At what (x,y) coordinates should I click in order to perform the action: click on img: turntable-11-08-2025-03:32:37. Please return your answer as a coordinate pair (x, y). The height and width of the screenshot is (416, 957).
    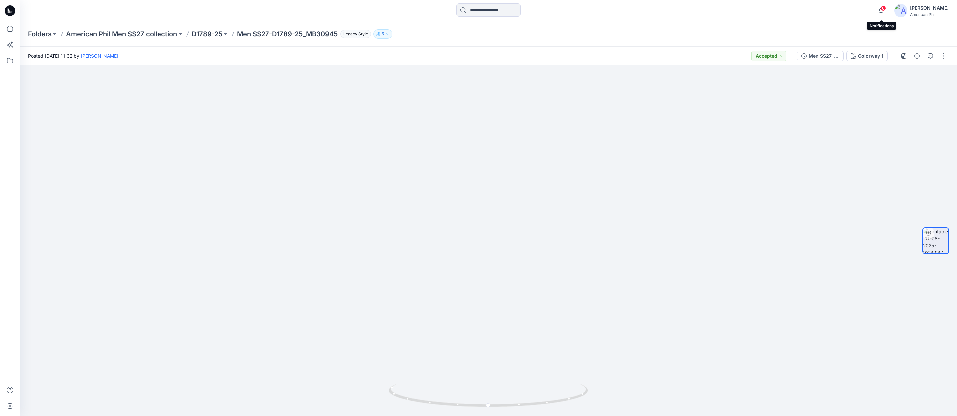
    Looking at the image, I should click on (936, 241).